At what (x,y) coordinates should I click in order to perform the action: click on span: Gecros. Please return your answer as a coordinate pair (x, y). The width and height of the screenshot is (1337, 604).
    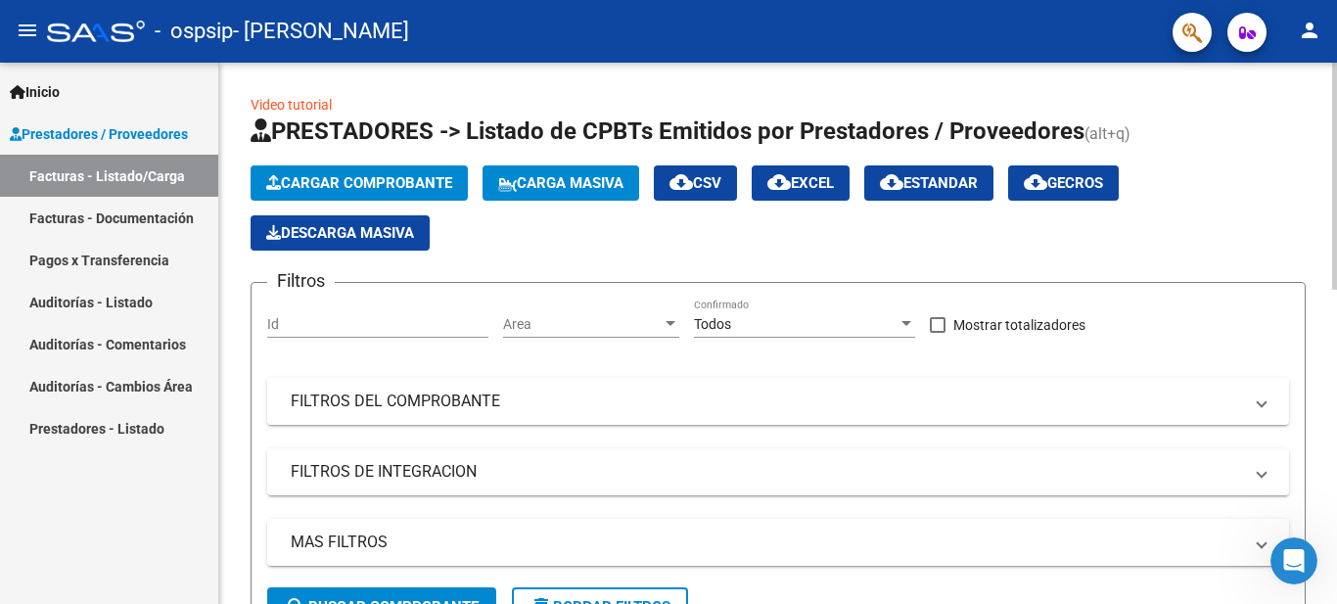
    Looking at the image, I should click on (1063, 183).